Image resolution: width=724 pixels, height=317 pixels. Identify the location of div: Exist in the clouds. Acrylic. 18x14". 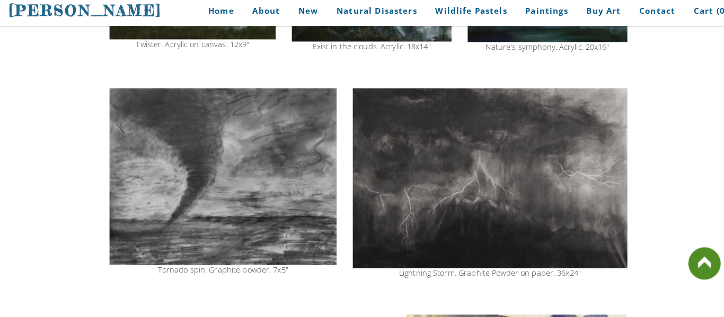
(365, 51).